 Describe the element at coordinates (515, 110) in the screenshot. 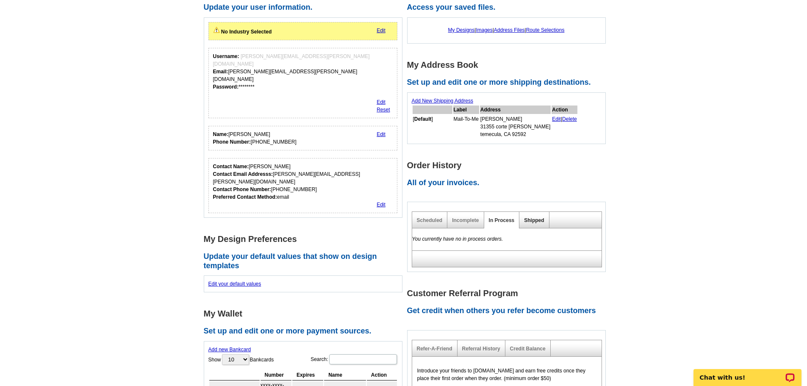

I see `th: Address` at that location.